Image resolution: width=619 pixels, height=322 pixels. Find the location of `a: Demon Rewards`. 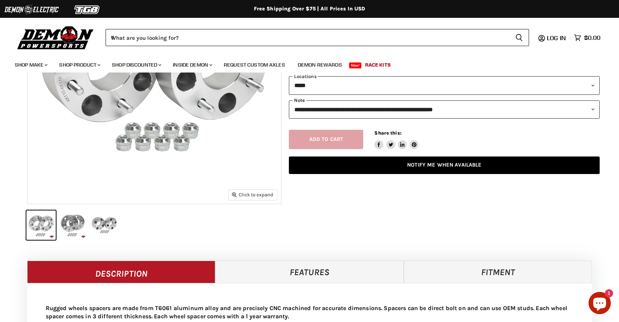

a: Demon Rewards is located at coordinates (320, 65).